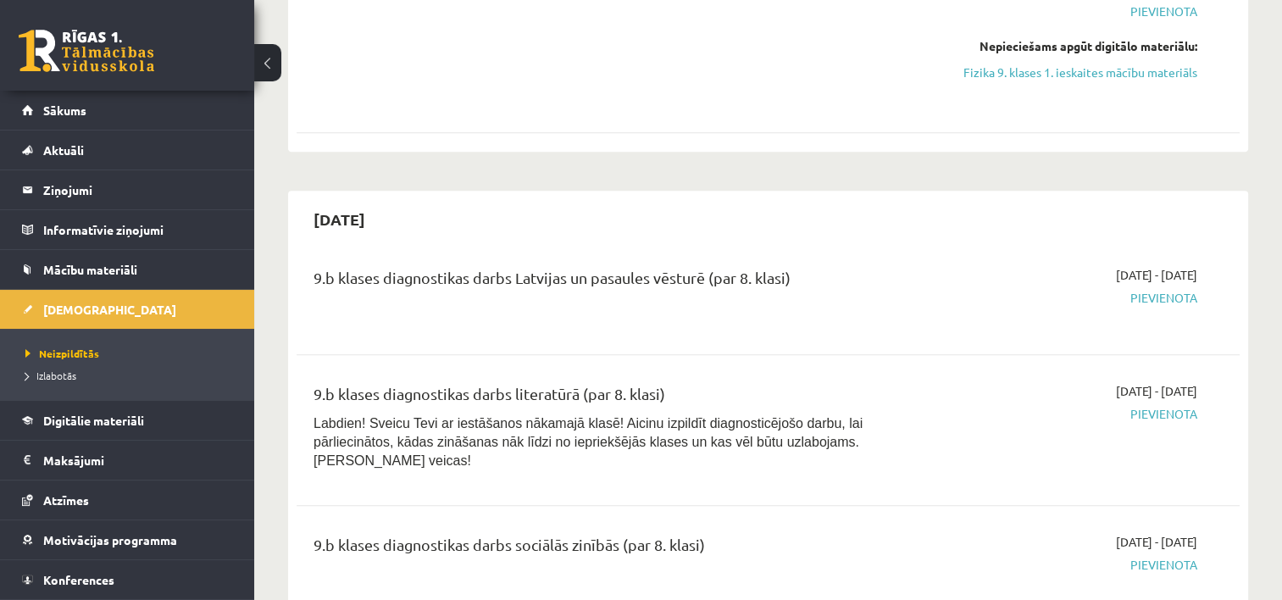 The height and width of the screenshot is (600, 1282). What do you see at coordinates (127, 150) in the screenshot?
I see `a: Aktuāli` at bounding box center [127, 150].